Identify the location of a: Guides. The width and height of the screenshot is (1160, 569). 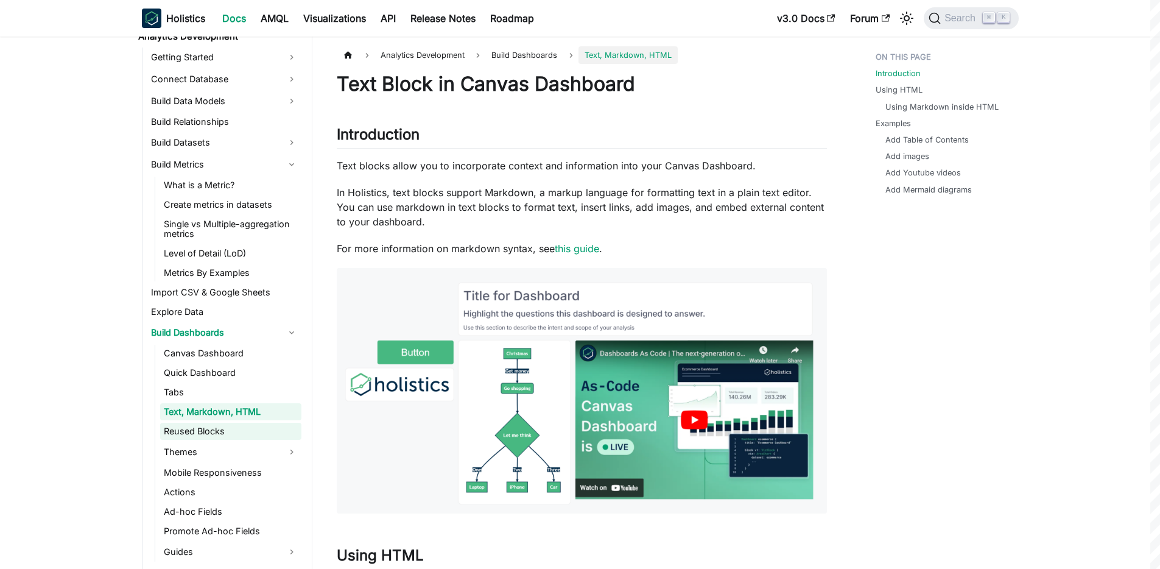
(231, 551).